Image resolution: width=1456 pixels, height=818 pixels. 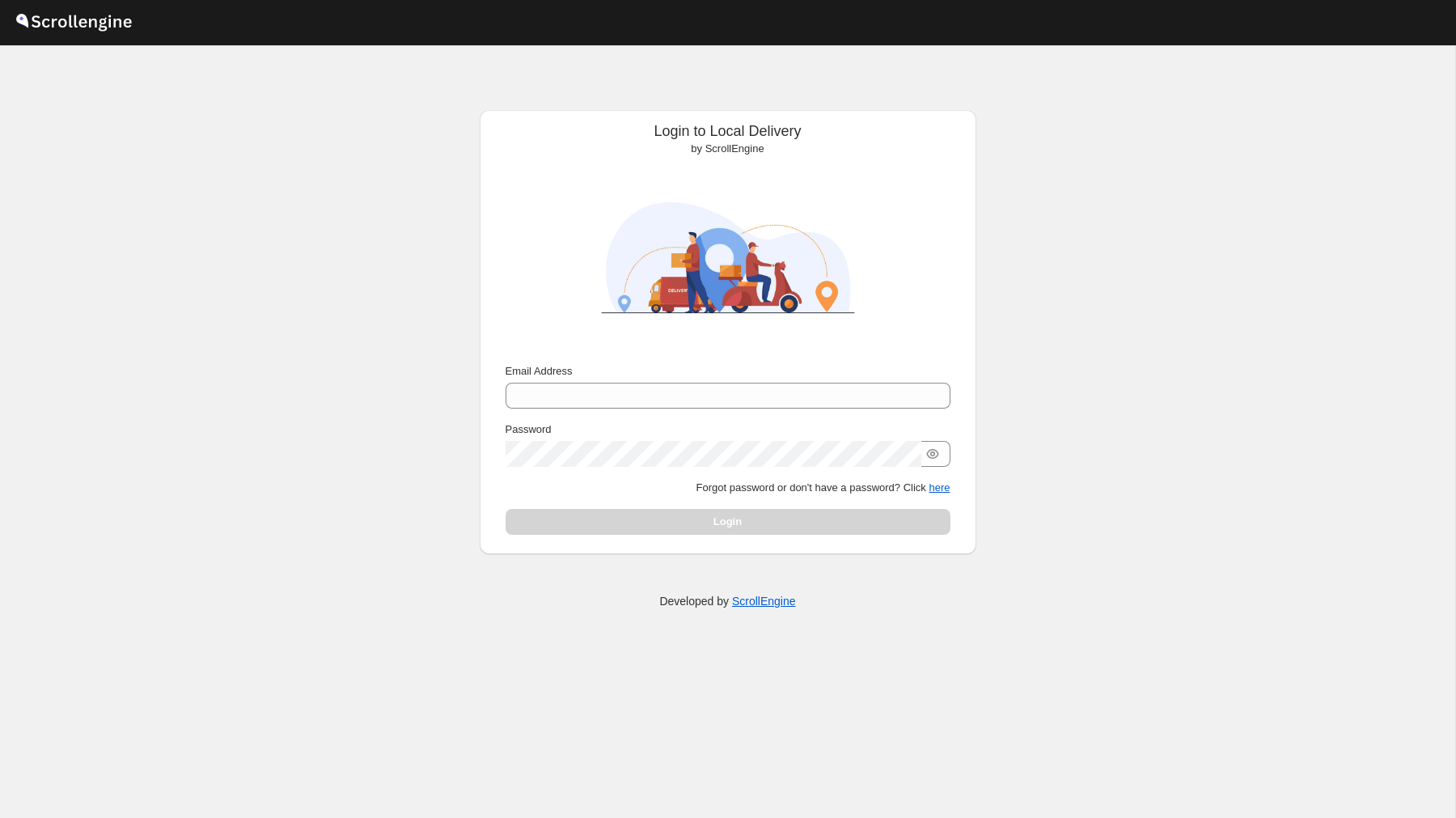 I want to click on p: Developed by, so click(x=728, y=601).